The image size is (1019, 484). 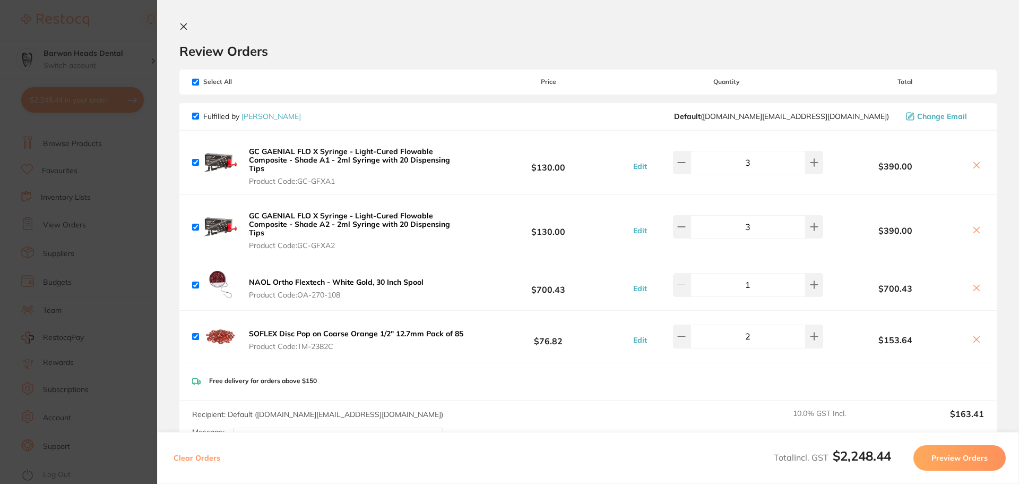 I want to click on span: Total Incl. GST, so click(x=832, y=457).